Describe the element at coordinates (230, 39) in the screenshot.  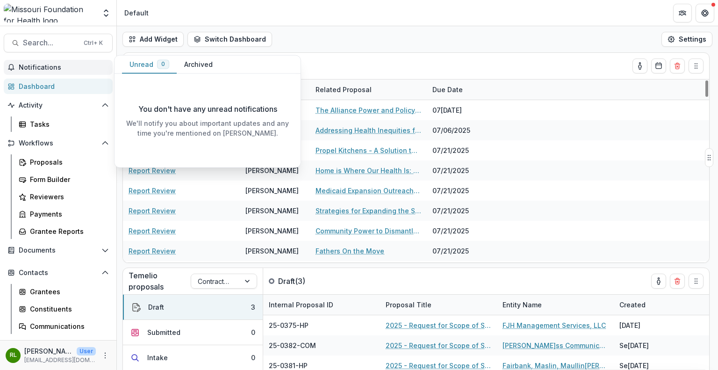
I see `button: Switch Dashboard` at that location.